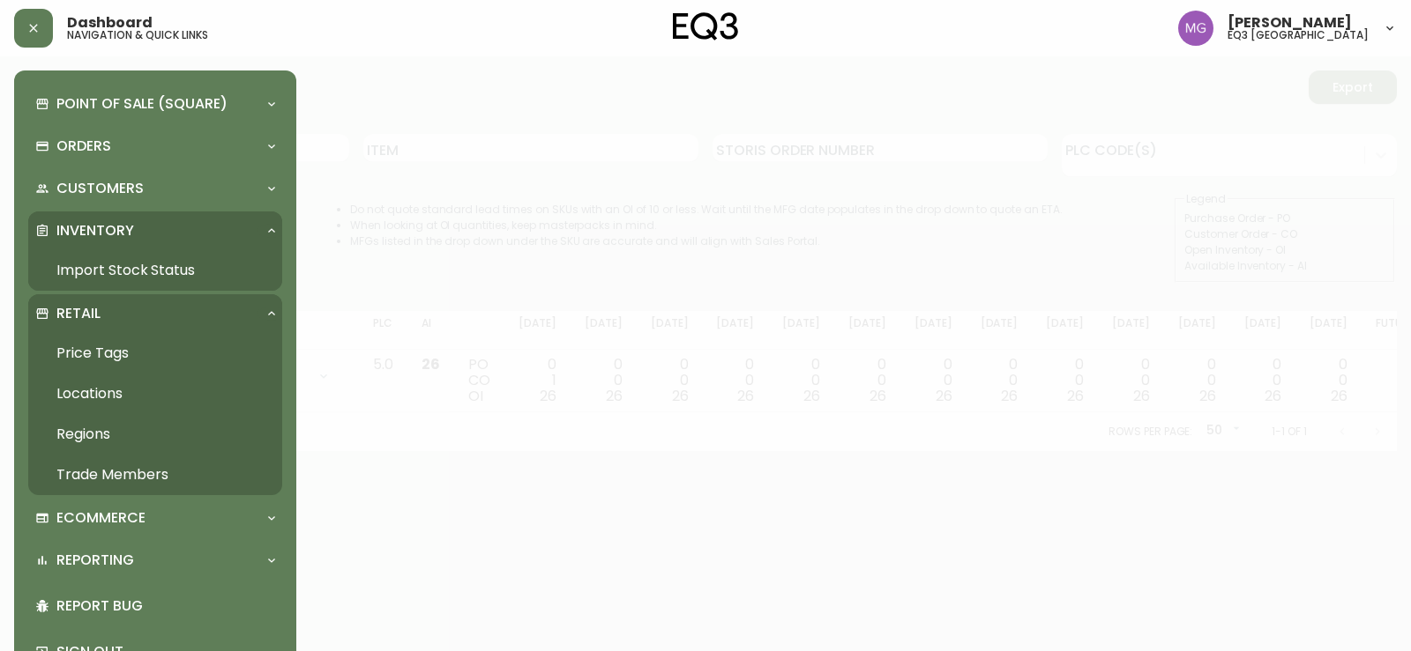  I want to click on a: Import Stock Status, so click(155, 271).